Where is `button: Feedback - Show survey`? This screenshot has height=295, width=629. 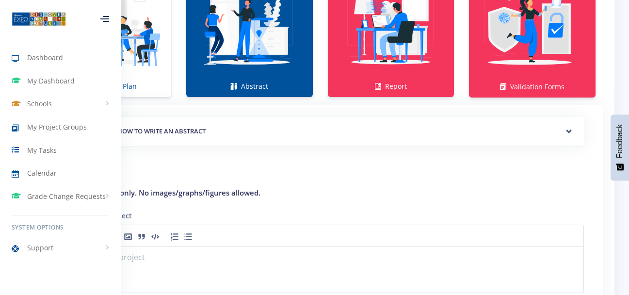
button: Feedback - Show survey is located at coordinates (619, 147).